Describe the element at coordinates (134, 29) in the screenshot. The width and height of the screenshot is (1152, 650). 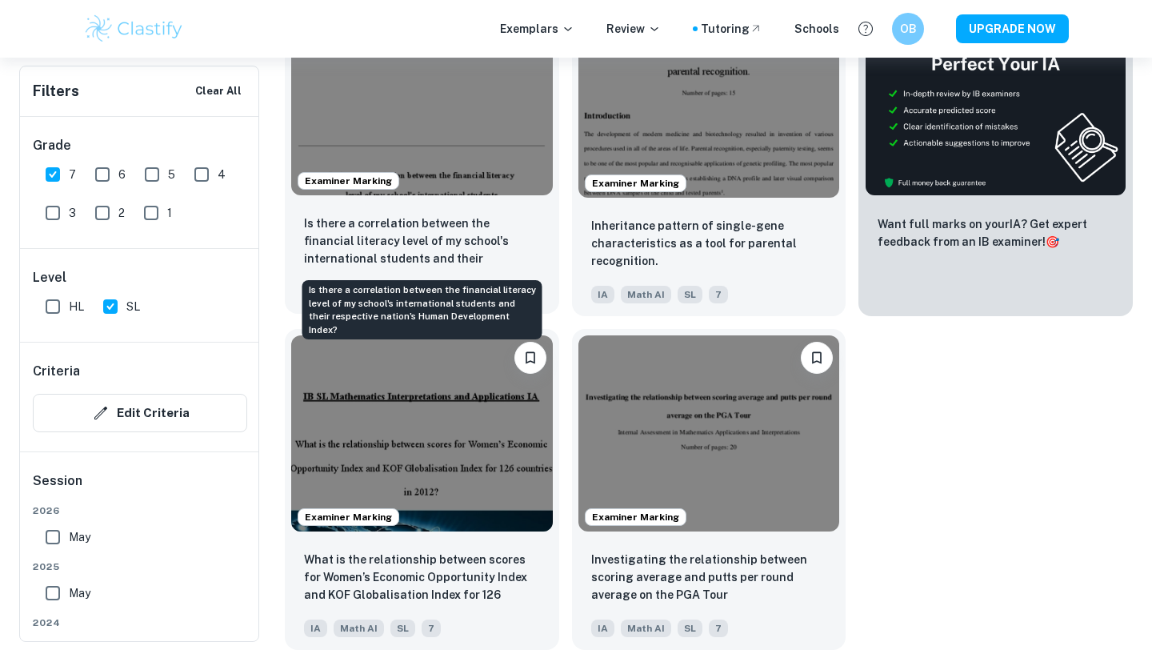
I see `img: Clastify logo` at that location.